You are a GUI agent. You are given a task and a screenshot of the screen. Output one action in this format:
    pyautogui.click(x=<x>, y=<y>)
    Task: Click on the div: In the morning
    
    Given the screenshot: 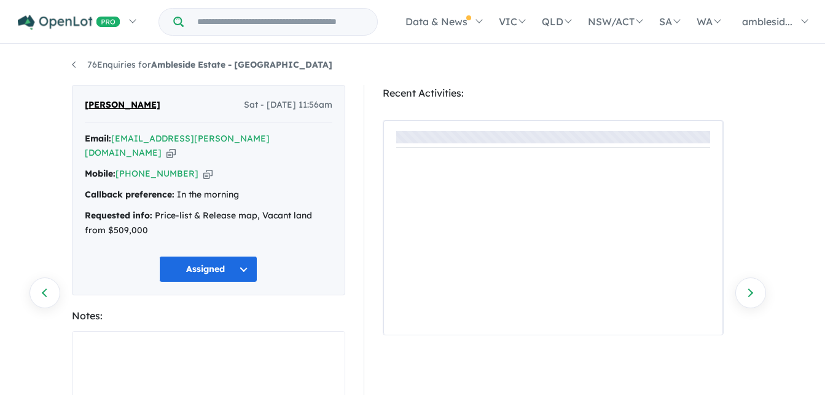 What is the action you would take?
    pyautogui.click(x=208, y=195)
    